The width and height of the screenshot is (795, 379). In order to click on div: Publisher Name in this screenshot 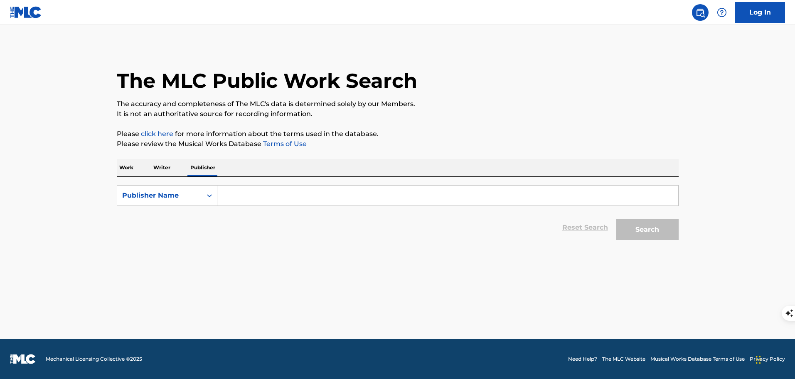, I will do `click(160, 195)`.